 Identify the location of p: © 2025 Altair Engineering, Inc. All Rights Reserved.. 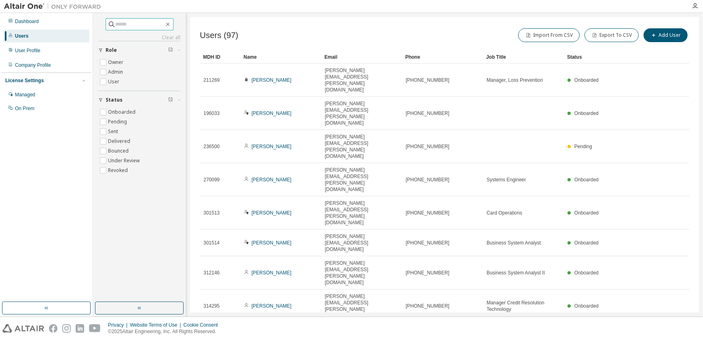
(165, 331).